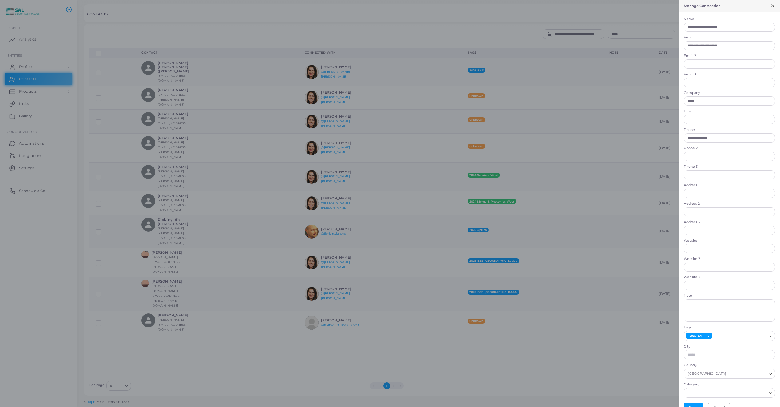  What do you see at coordinates (730, 111) in the screenshot?
I see `label: Title` at bounding box center [730, 111].